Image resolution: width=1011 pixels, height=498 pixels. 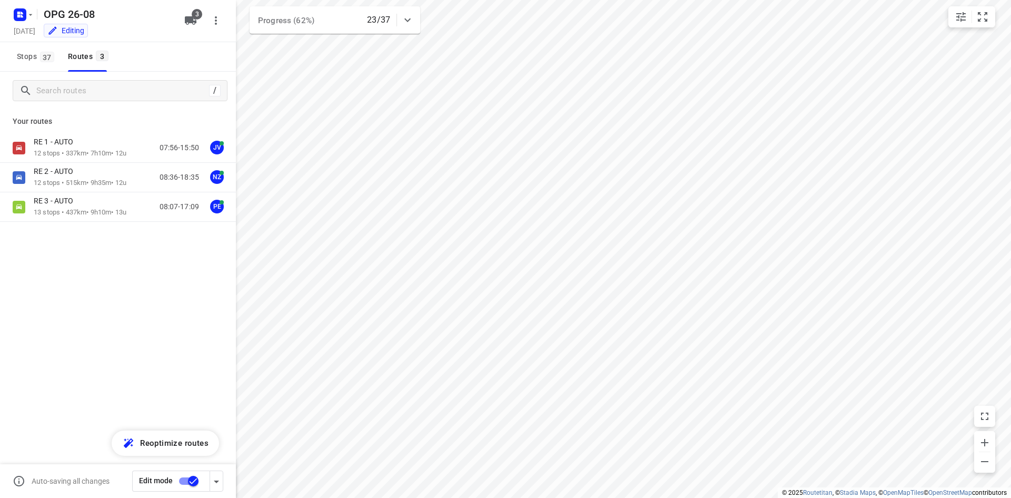 I want to click on div: small contained button group, so click(x=972, y=17).